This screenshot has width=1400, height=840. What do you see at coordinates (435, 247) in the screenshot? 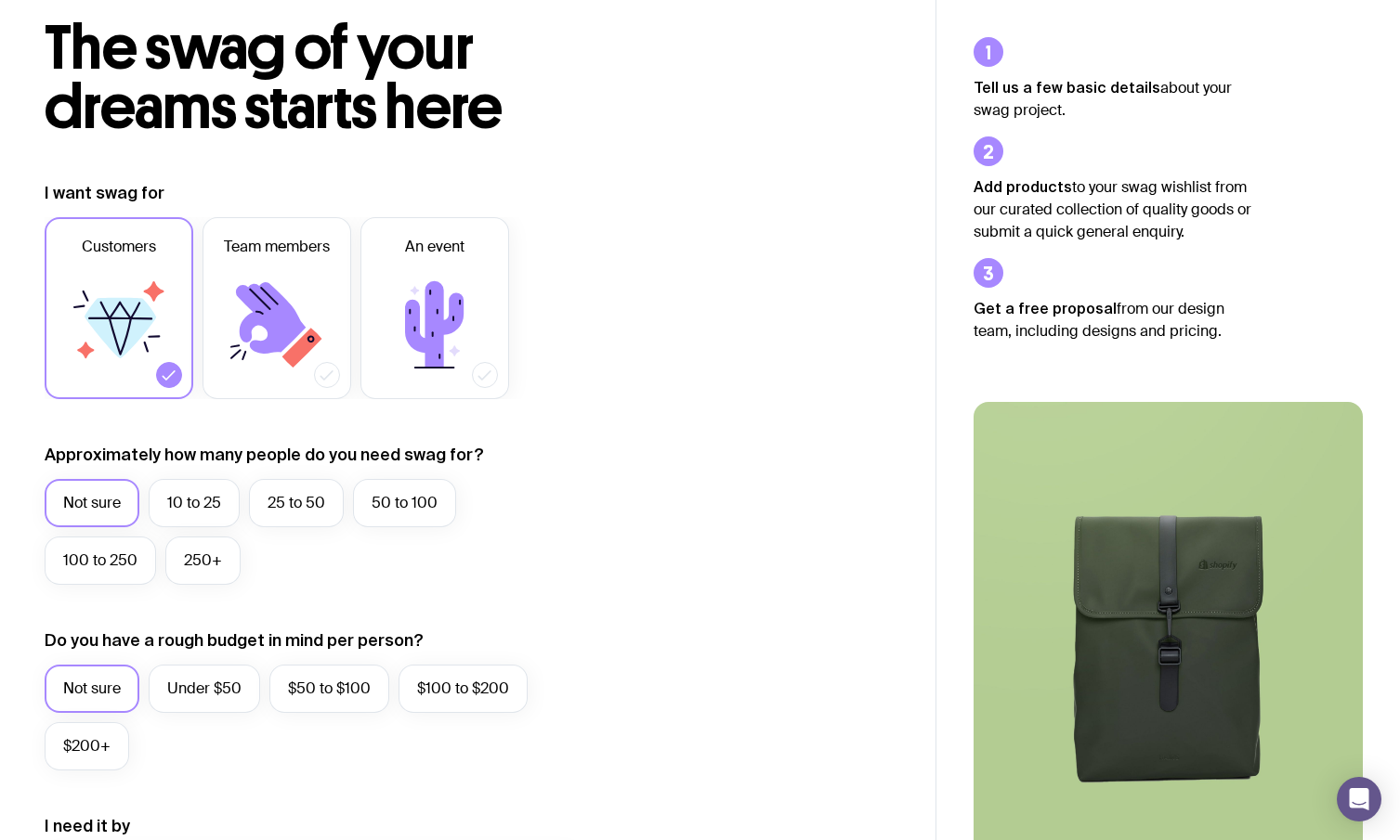
I see `span: An event` at bounding box center [435, 247].